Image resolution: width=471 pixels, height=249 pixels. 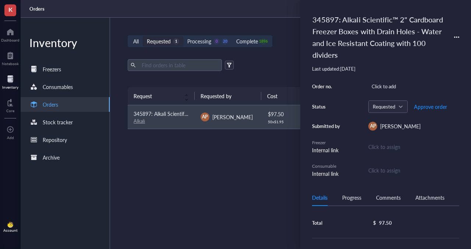 I want to click on div: Consumable, so click(x=327, y=166).